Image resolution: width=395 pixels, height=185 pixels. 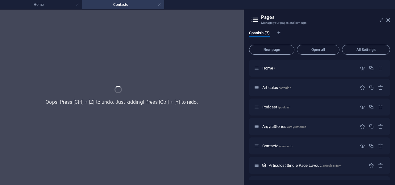 What do you see at coordinates (326, 17) in the screenshot?
I see `h2: Pages` at bounding box center [326, 17].